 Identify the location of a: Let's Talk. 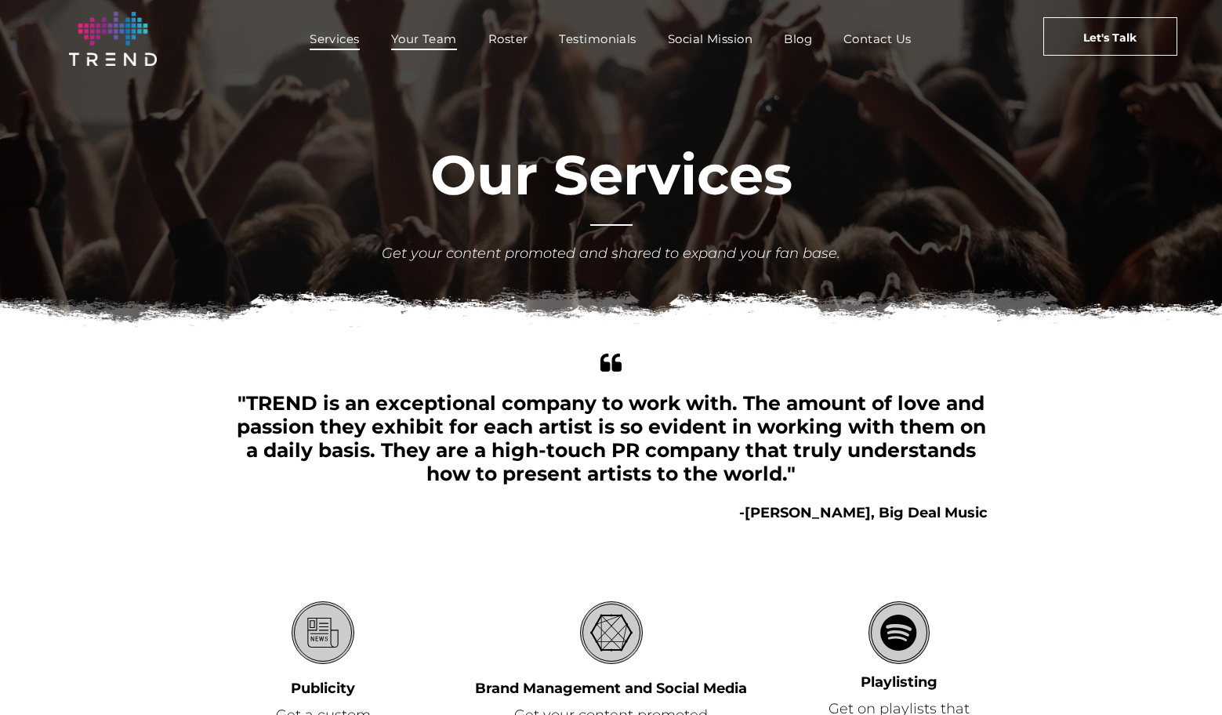
(1110, 36).